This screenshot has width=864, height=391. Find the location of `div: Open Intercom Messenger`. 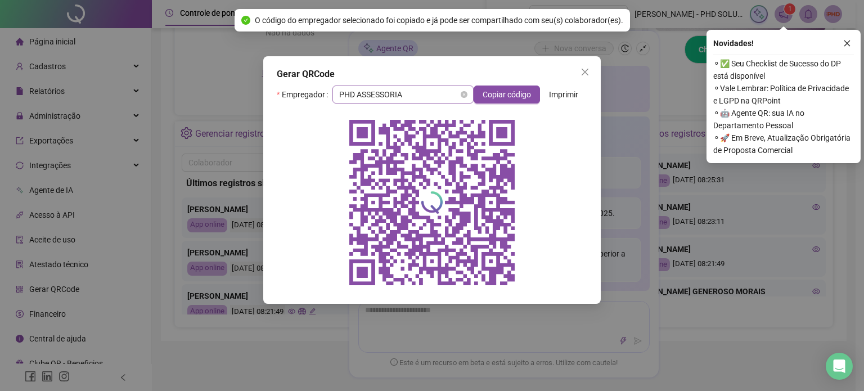

div: Open Intercom Messenger is located at coordinates (839, 366).